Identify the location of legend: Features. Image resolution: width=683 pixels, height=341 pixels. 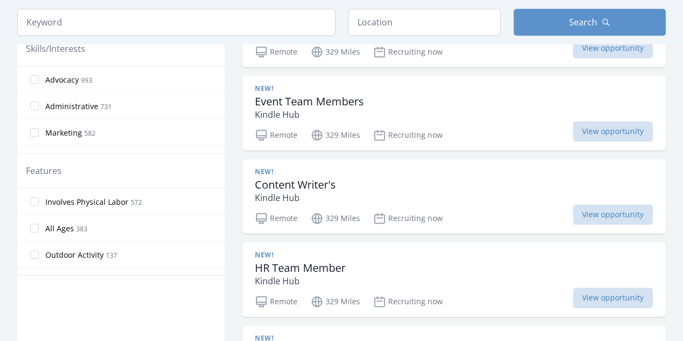
(44, 171).